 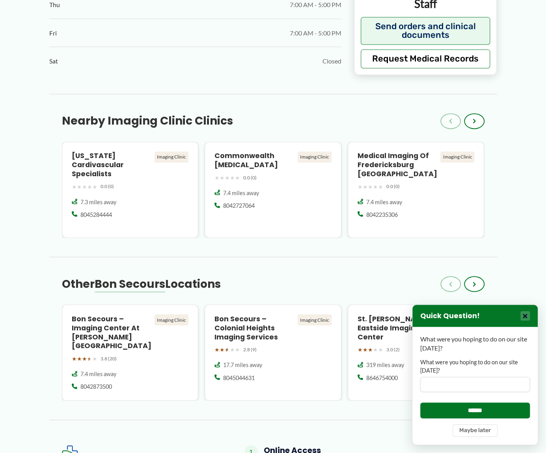 I want to click on span: 3.8 (20), so click(x=108, y=358).